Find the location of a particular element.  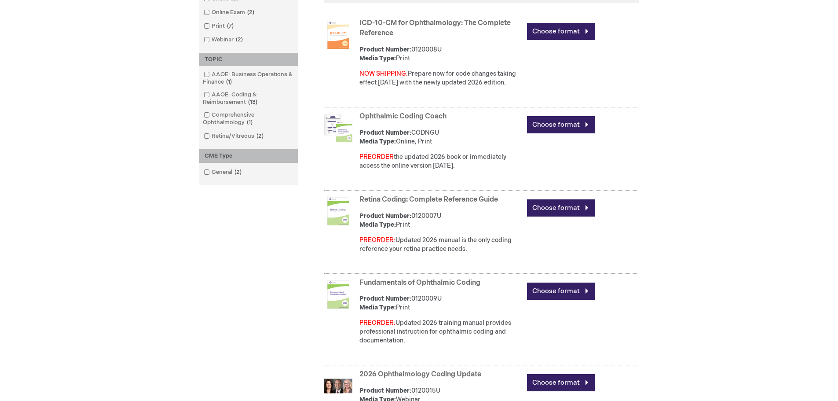

a: Fundamentals of Ophthalmic Coding is located at coordinates (420, 282).